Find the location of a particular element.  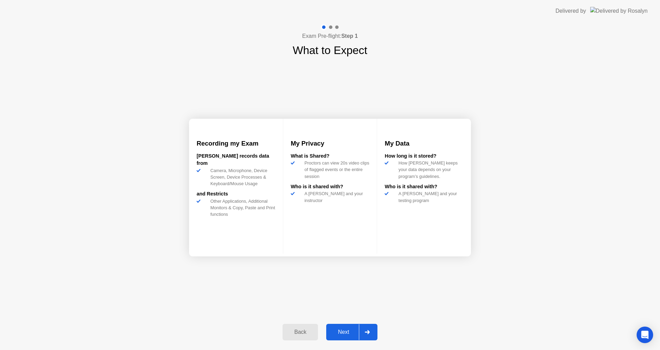

div: Back is located at coordinates (300, 332).